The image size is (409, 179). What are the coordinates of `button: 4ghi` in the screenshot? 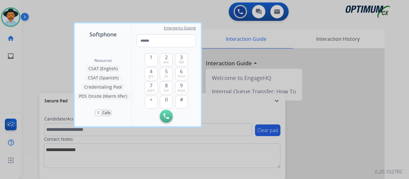 It's located at (151, 74).